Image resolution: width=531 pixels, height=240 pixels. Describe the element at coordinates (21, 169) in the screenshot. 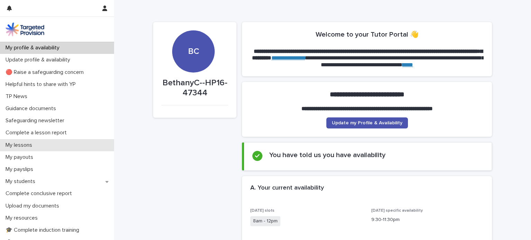

I see `p: My payslips` at that location.